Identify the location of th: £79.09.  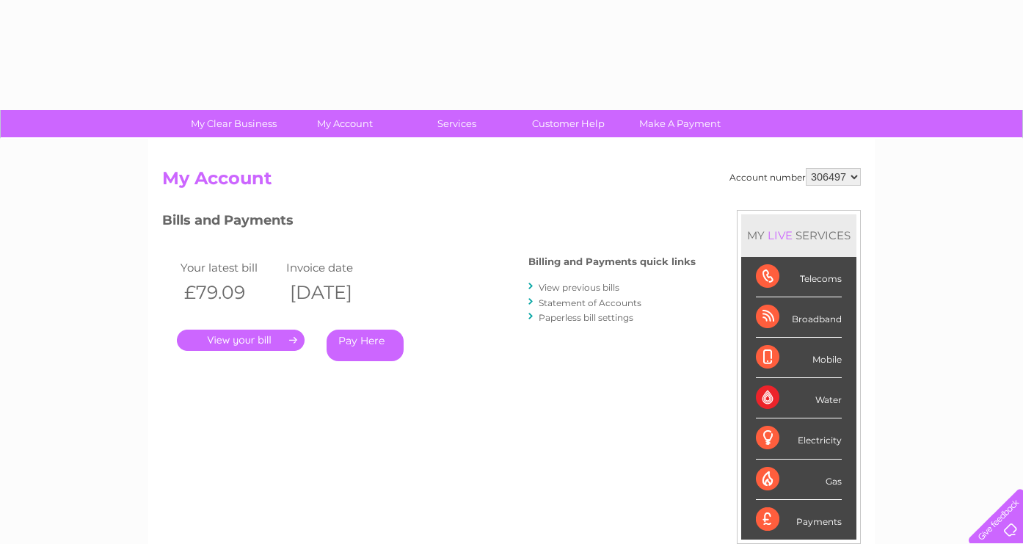
(230, 292).